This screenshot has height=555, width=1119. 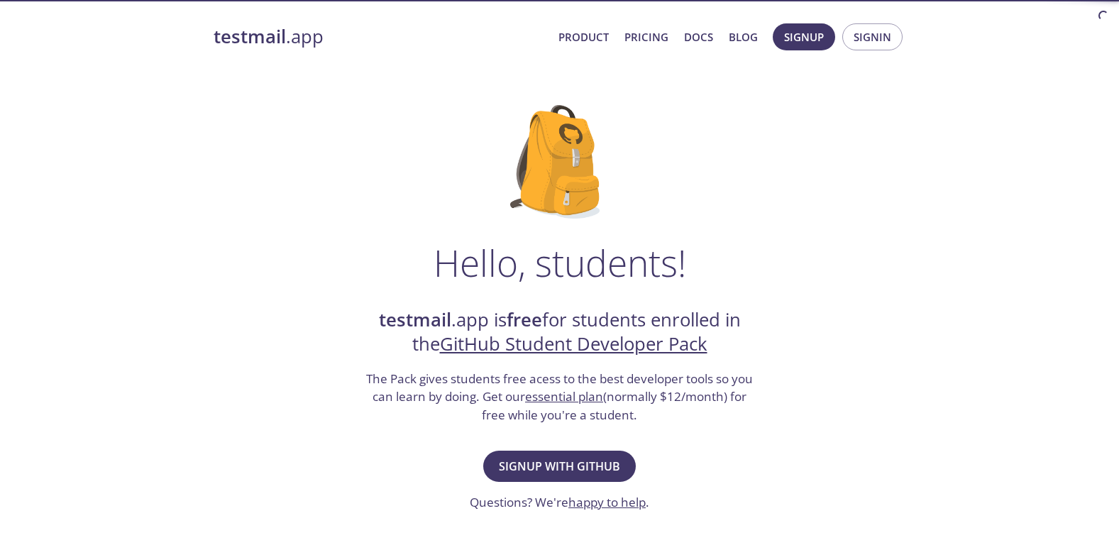 What do you see at coordinates (698, 37) in the screenshot?
I see `a: Docs` at bounding box center [698, 37].